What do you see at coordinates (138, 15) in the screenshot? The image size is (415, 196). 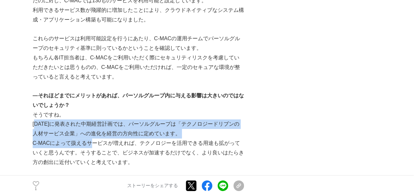 I see `p: 利用できるサービス数が飛躍的に増加したことにより、クラウドネイティブなシステム構成・アプリケーション構築も可能になりました。` at bounding box center [138, 15].